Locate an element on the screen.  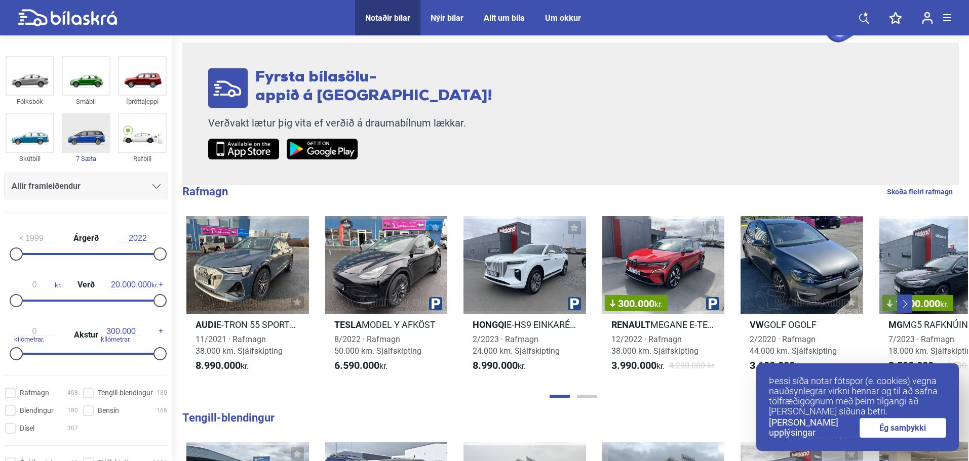
font: Audi is located at coordinates (206, 325).